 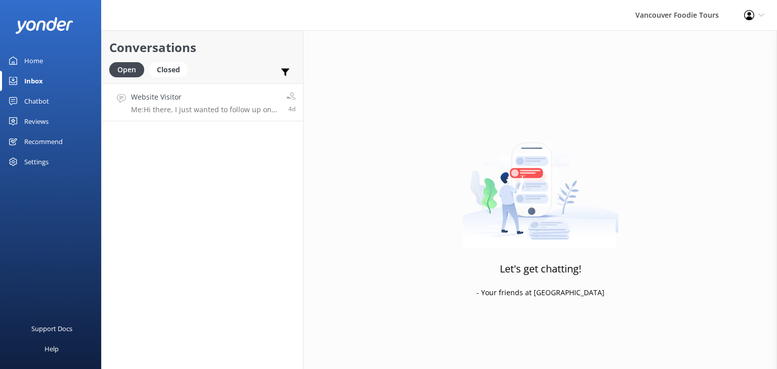 I want to click on h2: Conversations, so click(x=202, y=48).